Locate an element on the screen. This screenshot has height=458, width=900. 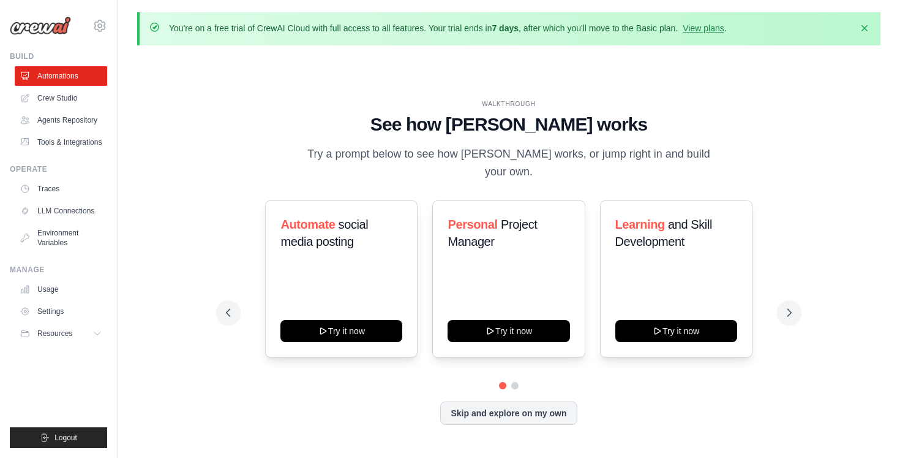
strong: 7 days is located at coordinates (505, 28).